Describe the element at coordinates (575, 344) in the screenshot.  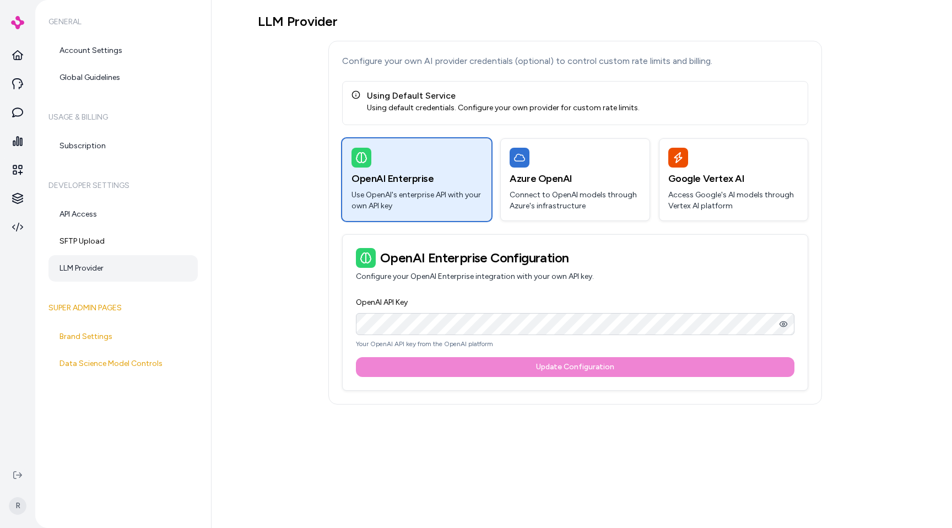
I see `p: Your OpenAI API key from the OpenAI platform` at that location.